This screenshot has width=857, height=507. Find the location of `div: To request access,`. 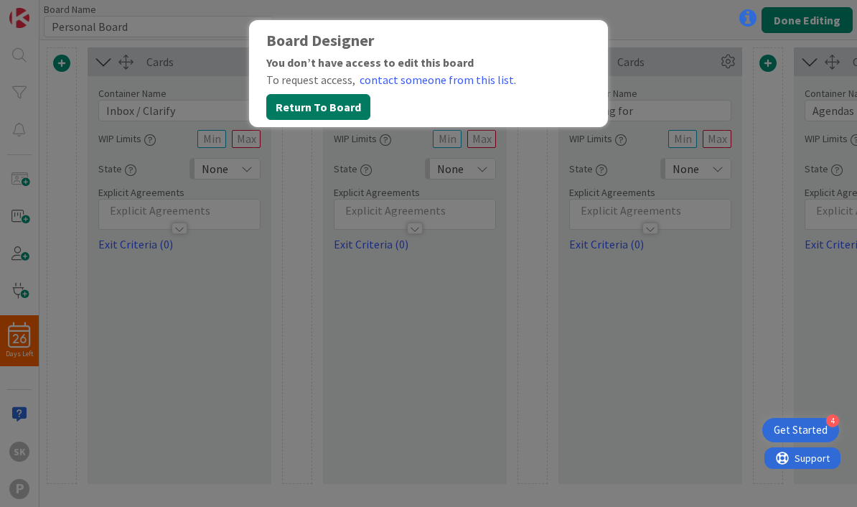

div: To request access, is located at coordinates (428, 80).